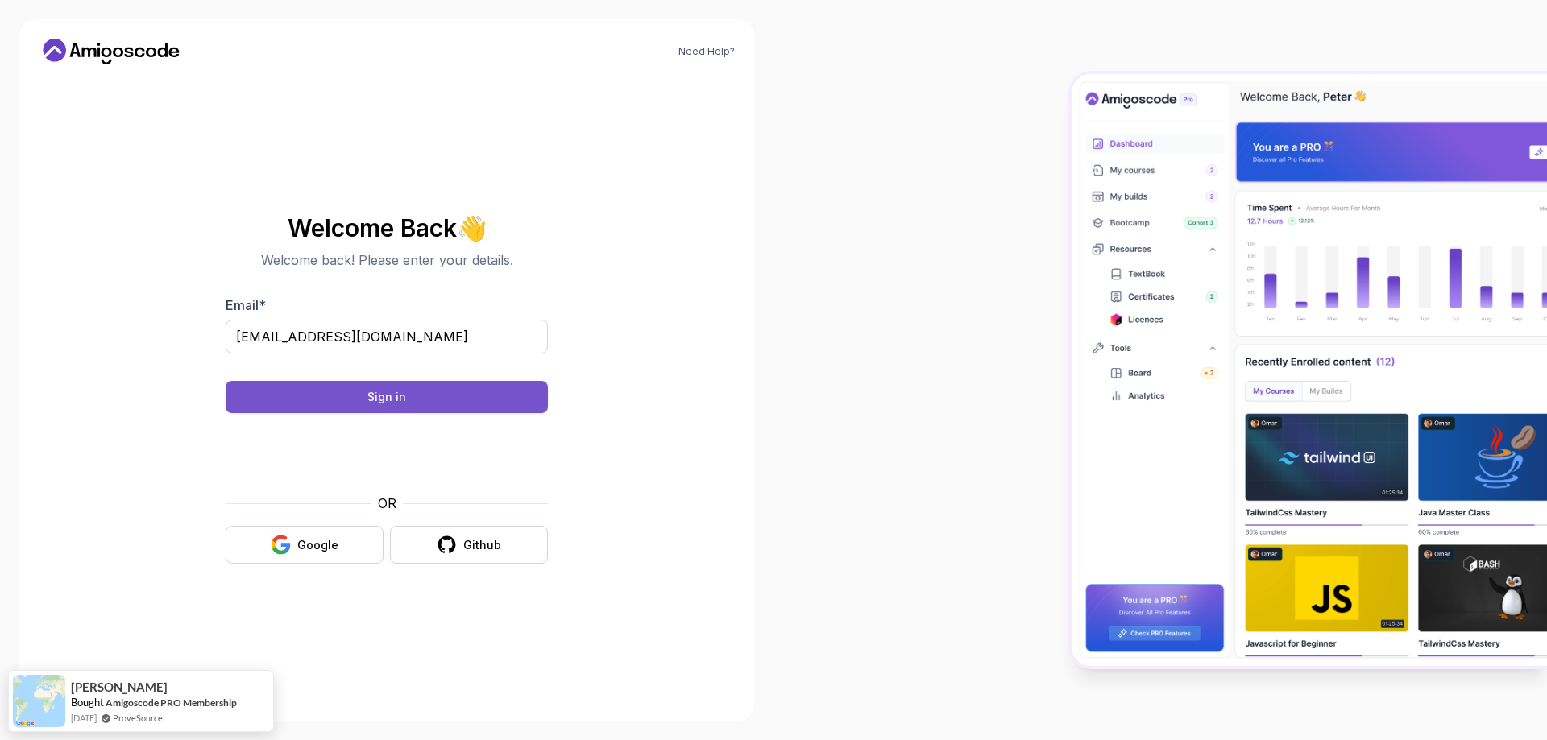  Describe the element at coordinates (39, 701) in the screenshot. I see `img: provesource social proof notification image` at that location.